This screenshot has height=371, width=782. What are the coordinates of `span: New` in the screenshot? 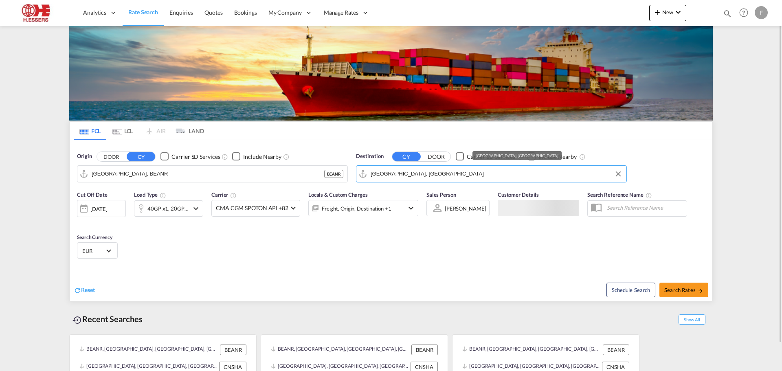 It's located at (667, 12).